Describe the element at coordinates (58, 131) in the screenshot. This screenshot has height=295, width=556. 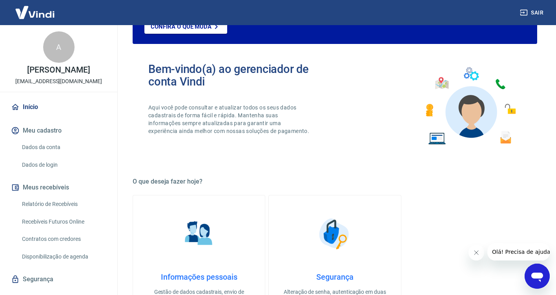
I see `button: Meu cadastro` at that location.